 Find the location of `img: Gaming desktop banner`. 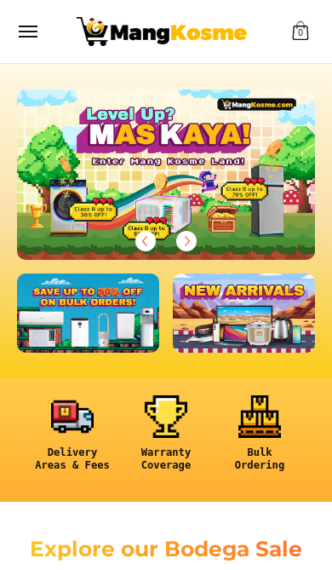

img: Gaming desktop banner is located at coordinates (166, 175).